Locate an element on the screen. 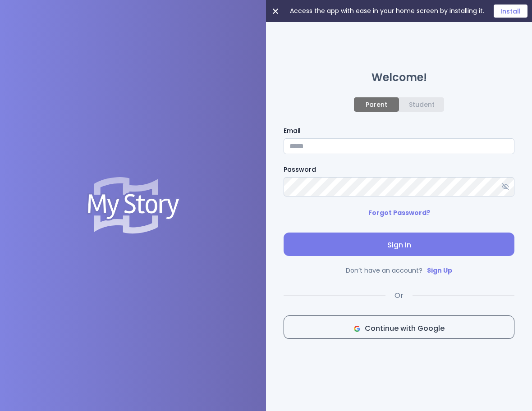 The width and height of the screenshot is (532, 411). span: Or is located at coordinates (399, 296).